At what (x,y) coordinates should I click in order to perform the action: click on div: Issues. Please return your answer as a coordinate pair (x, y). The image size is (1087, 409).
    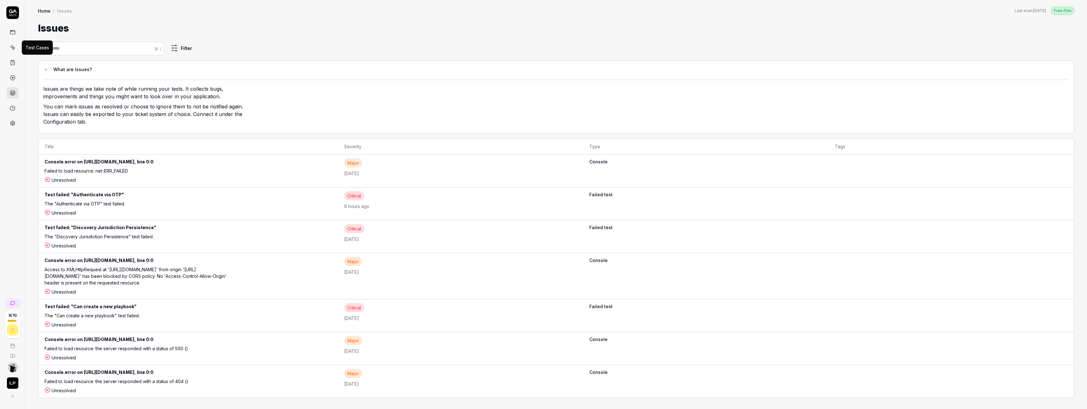
    Looking at the image, I should click on (64, 11).